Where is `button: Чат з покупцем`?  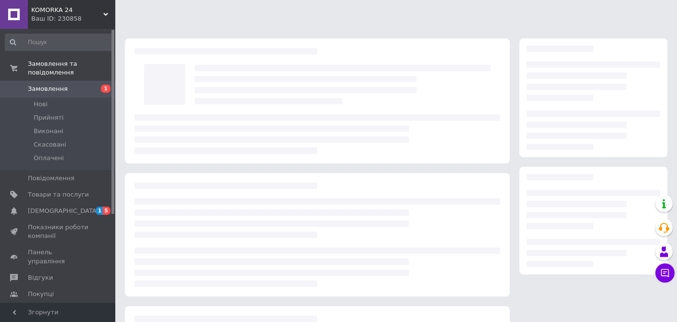 button: Чат з покупцем is located at coordinates (665, 273).